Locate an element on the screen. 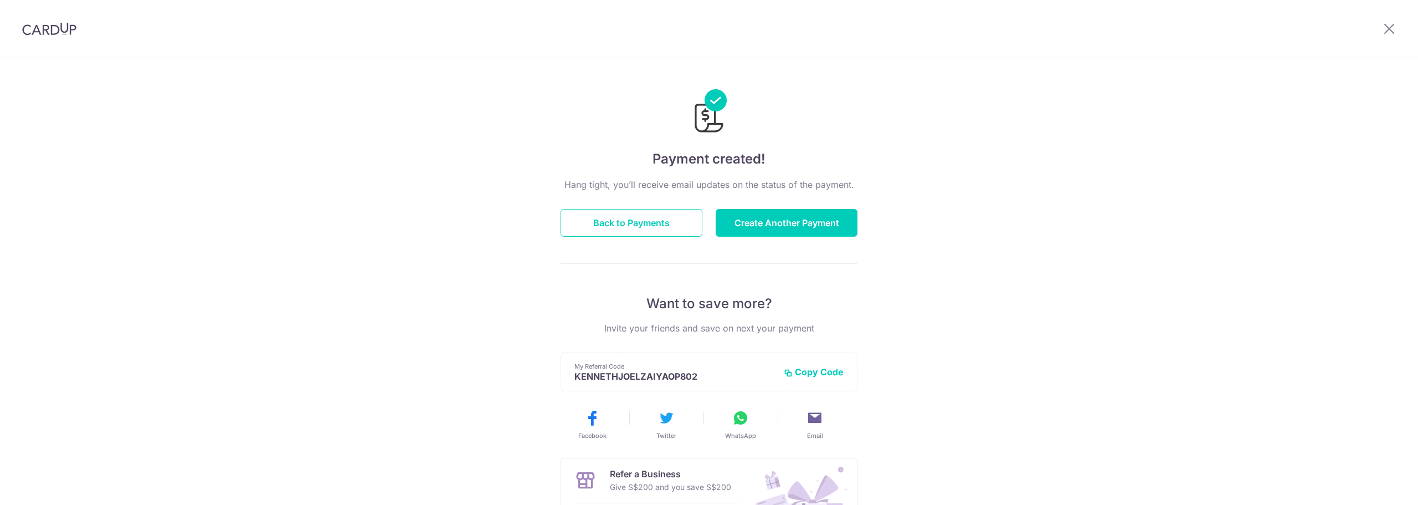  p: Give S$200 and you save S$200 is located at coordinates (670, 487).